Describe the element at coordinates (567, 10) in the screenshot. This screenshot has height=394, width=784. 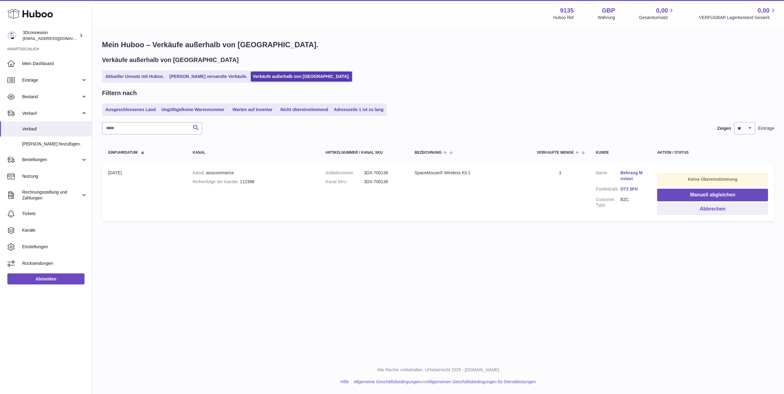
I see `strong: 9135` at that location.